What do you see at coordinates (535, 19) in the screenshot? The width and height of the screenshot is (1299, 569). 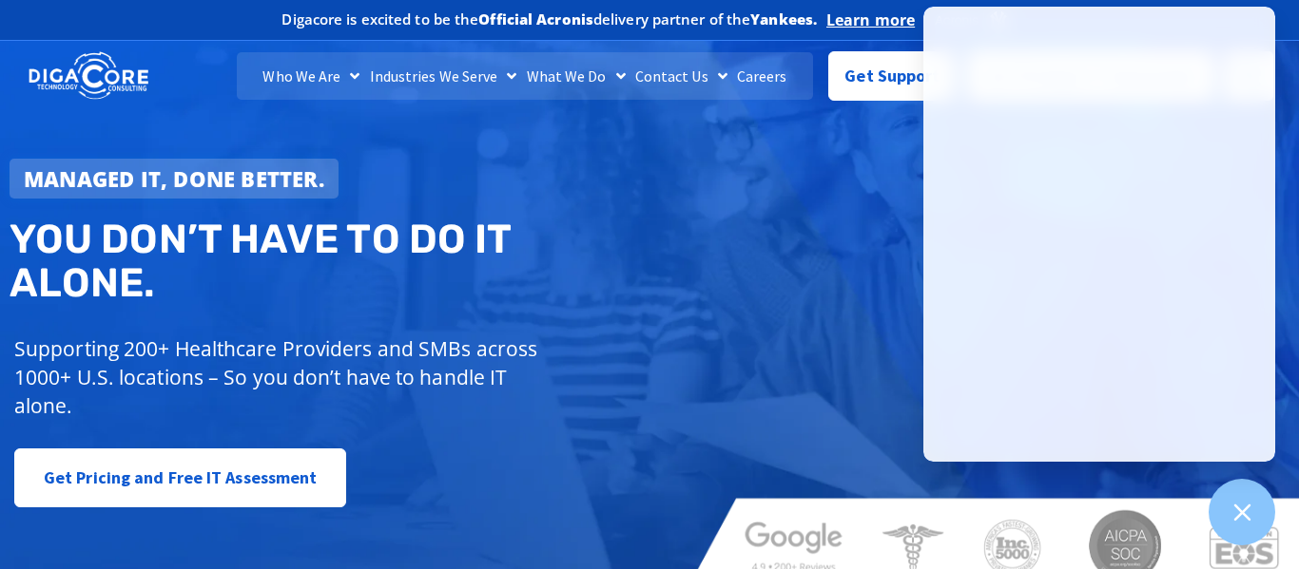 I see `b: Official Acronis` at bounding box center [535, 19].